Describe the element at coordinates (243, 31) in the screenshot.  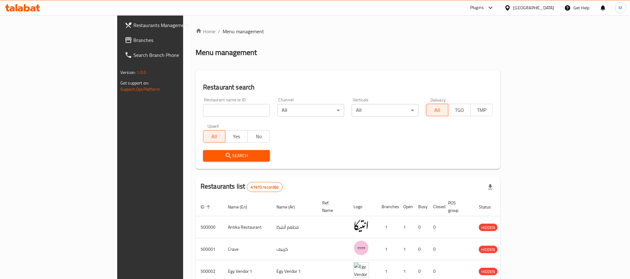
I see `span: Menu management` at that location.